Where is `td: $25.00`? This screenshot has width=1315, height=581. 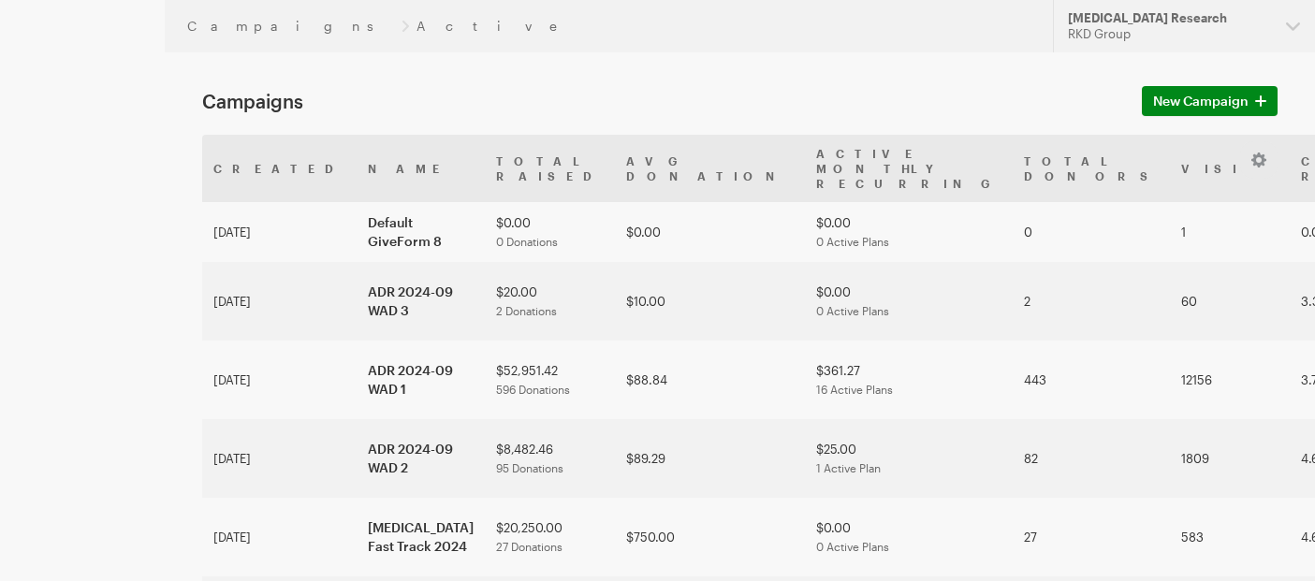
td: $25.00 is located at coordinates (909, 458).